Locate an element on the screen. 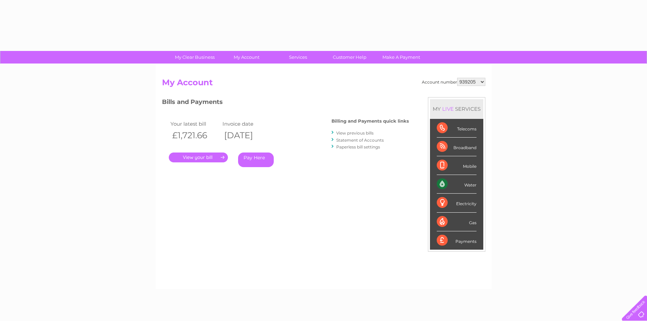 This screenshot has width=647, height=321. a: My Clear Business is located at coordinates (195, 57).